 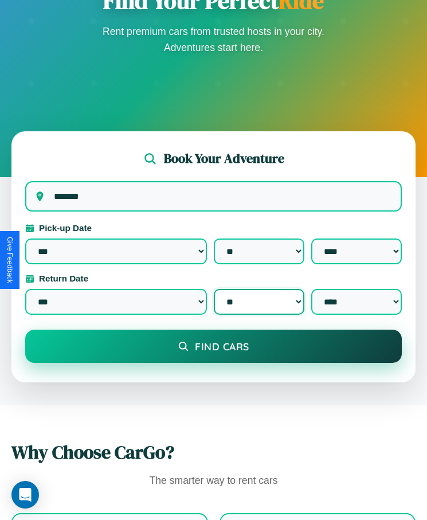 I want to click on p: The smarter way to rent cars, so click(x=213, y=481).